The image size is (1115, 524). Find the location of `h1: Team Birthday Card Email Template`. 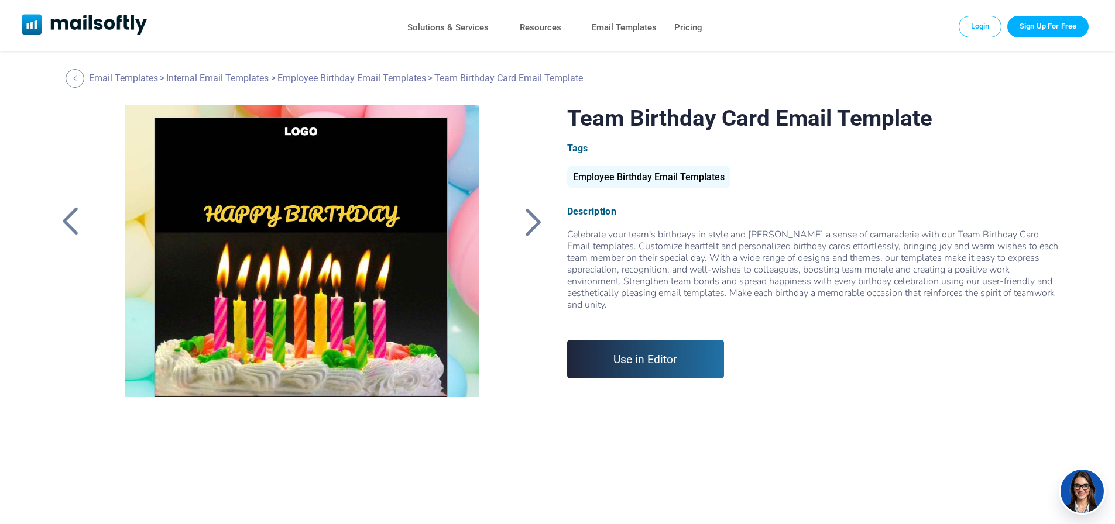

h1: Team Birthday Card Email Template is located at coordinates (813, 118).